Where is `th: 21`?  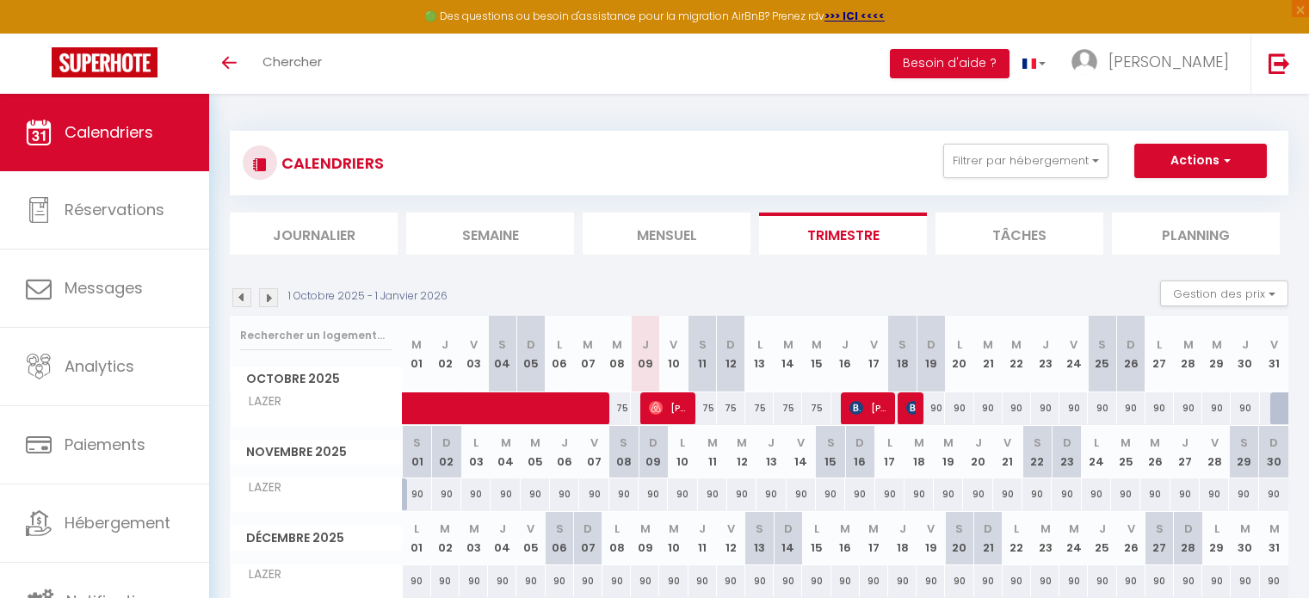
th: 21 is located at coordinates (1008, 452).